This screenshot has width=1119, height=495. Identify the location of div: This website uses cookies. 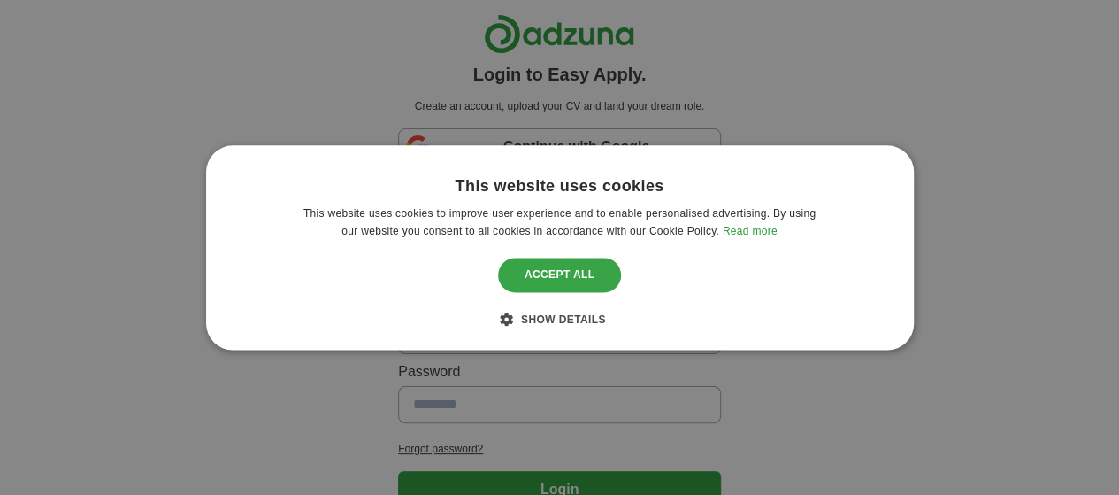
(559, 186).